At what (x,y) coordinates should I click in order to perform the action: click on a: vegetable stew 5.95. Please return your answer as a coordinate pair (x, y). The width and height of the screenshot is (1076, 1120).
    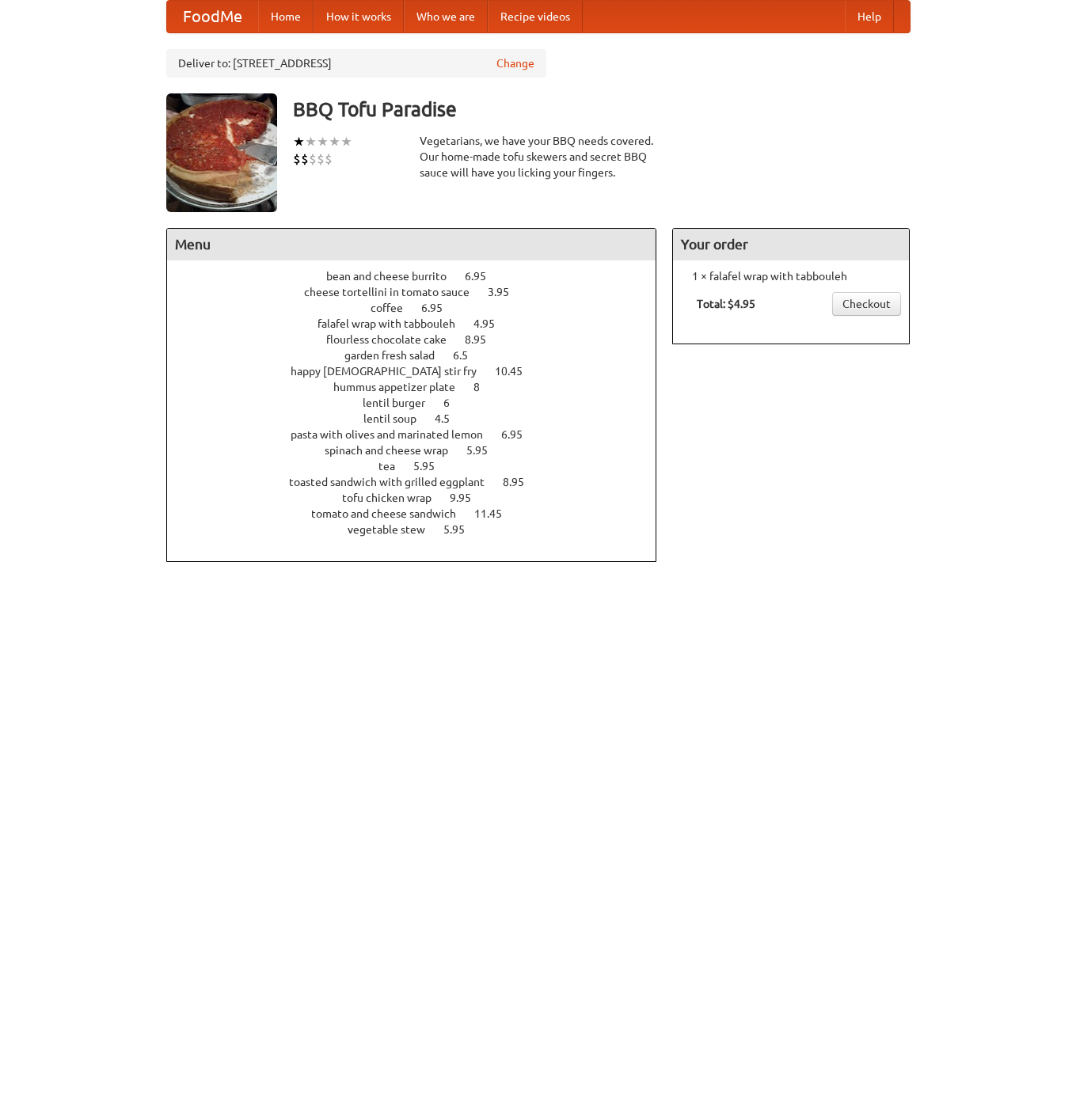
    Looking at the image, I should click on (420, 530).